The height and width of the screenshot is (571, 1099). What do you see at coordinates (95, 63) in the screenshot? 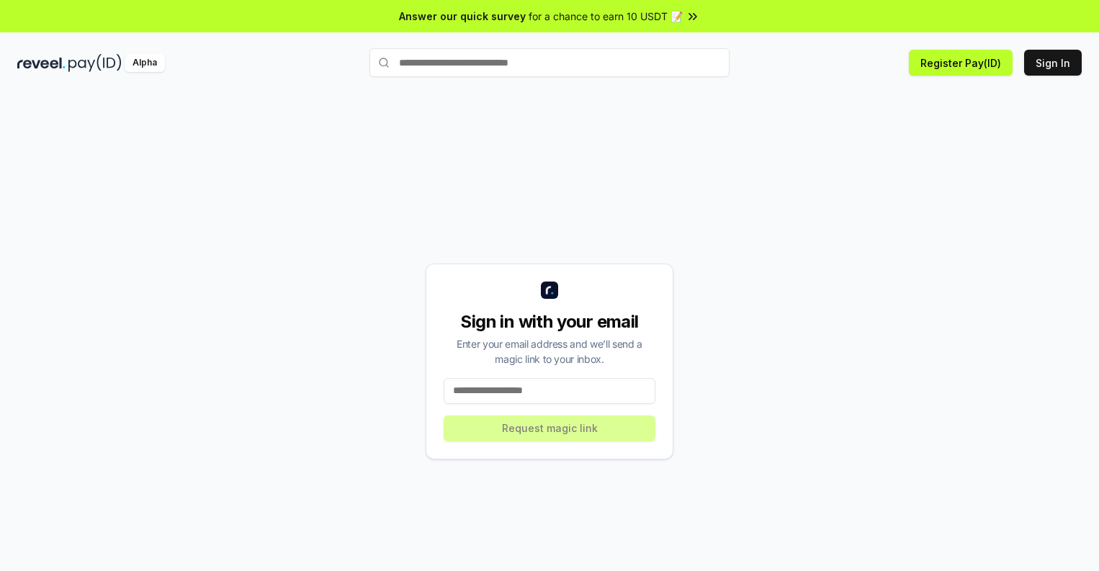
I see `img: pay_id` at bounding box center [95, 63].